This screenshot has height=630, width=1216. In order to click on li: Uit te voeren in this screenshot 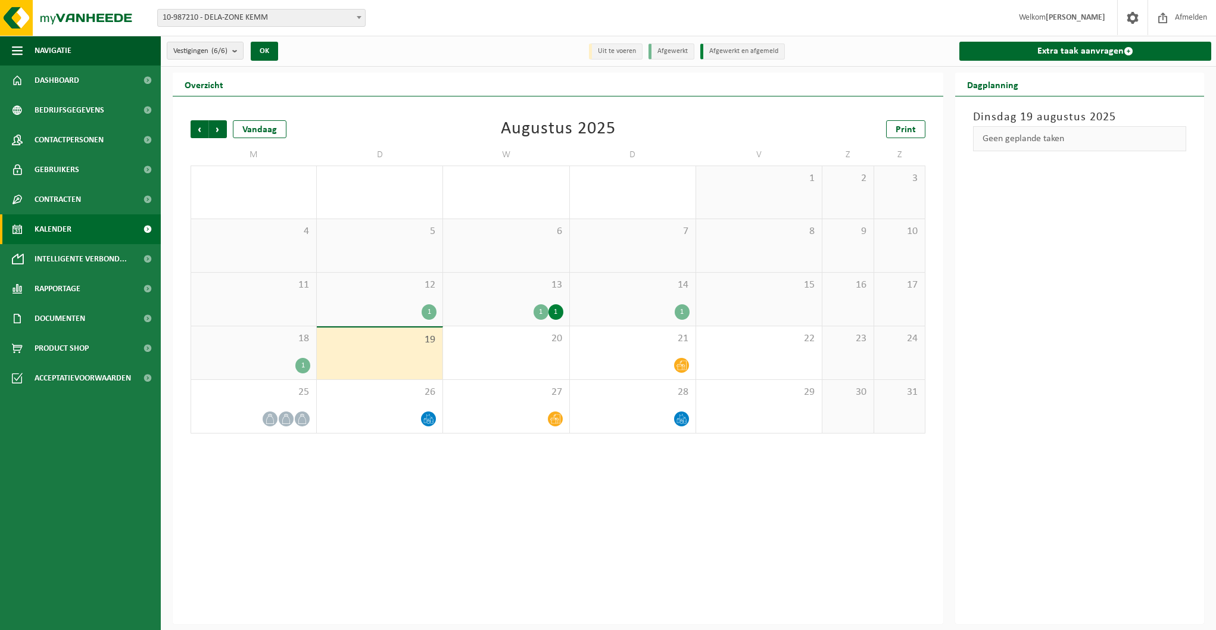, I will do `click(616, 51)`.